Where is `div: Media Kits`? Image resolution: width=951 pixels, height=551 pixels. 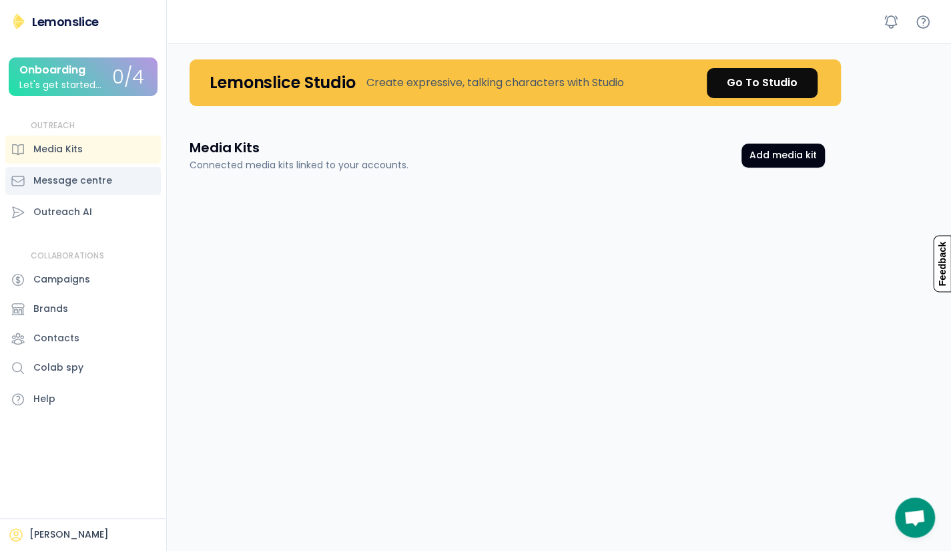
div: Media Kits is located at coordinates (58, 149).